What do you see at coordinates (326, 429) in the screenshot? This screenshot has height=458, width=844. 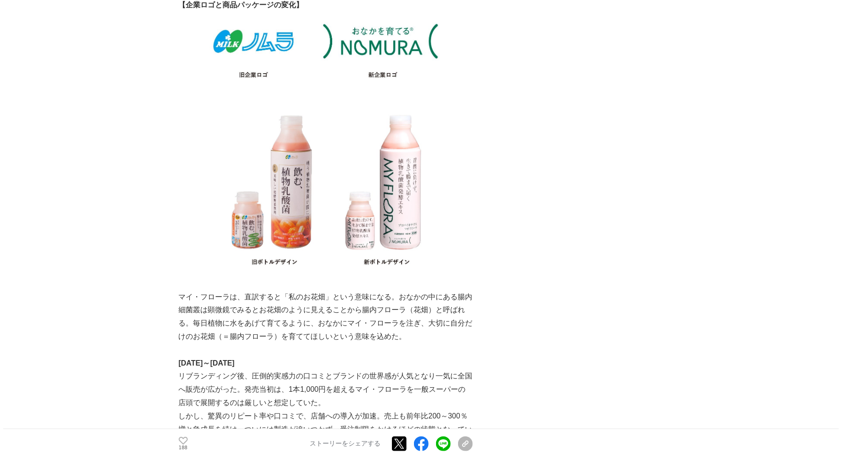 I see `p: しかし、驚異のリピート率や口コミで、店舗への導入が加速。売上も前年比200～300％増と急成長を続け、ついには製造が追いつかず、受注制限をかけるほどの状態となっていく…！` at bounding box center [326, 429].